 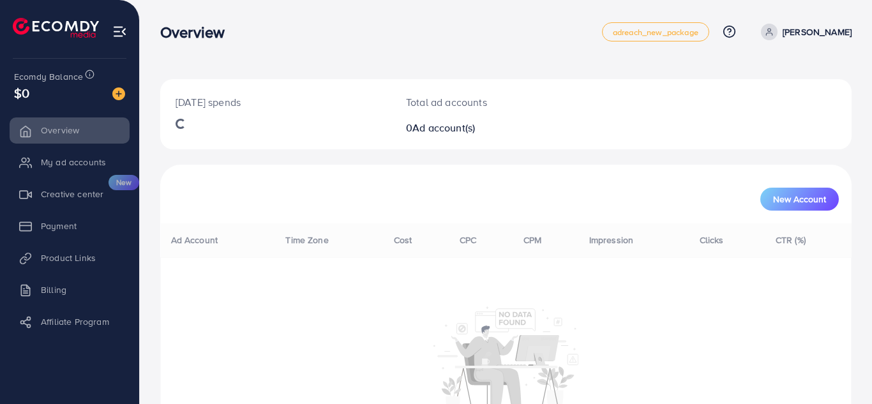 What do you see at coordinates (477, 102) in the screenshot?
I see `p: Total ad accounts` at bounding box center [477, 102].